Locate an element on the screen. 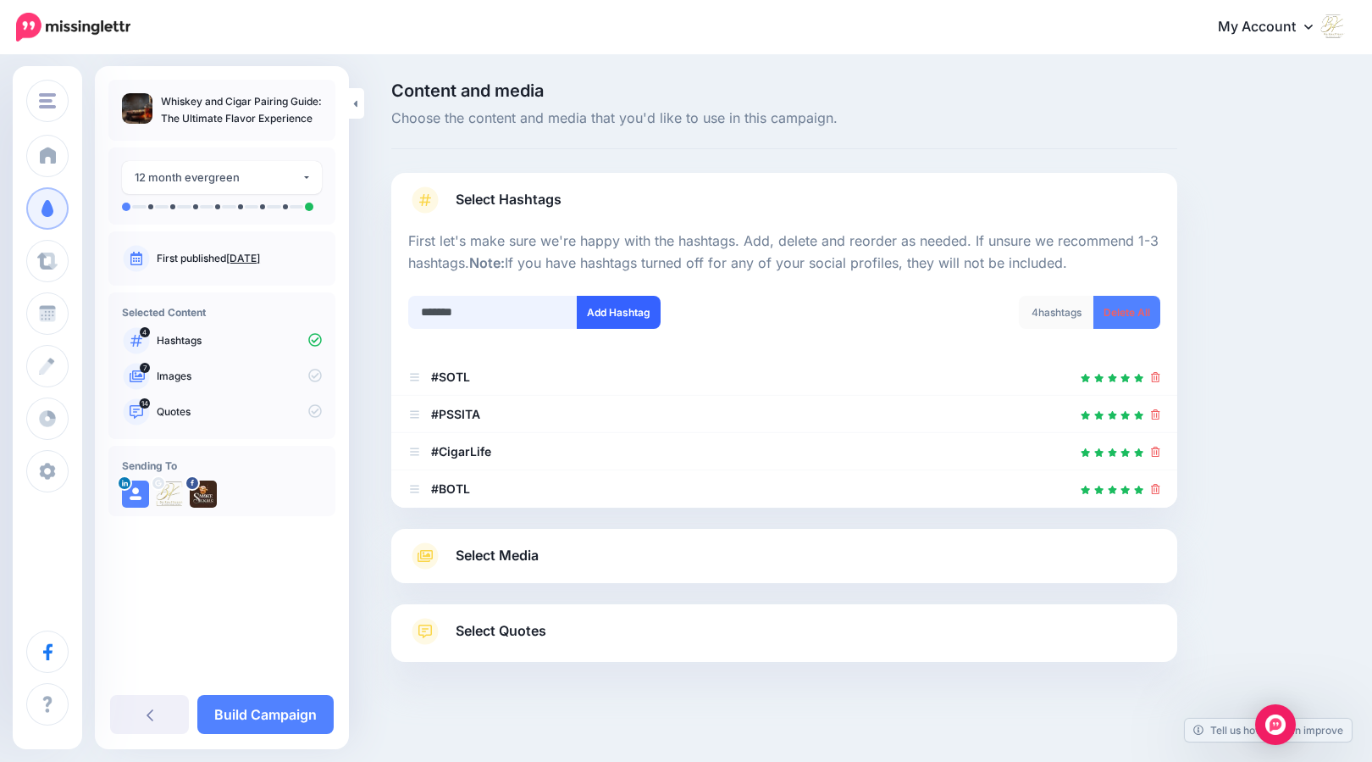 The width and height of the screenshot is (1372, 762). div: Select Hashtags is located at coordinates (784, 368).